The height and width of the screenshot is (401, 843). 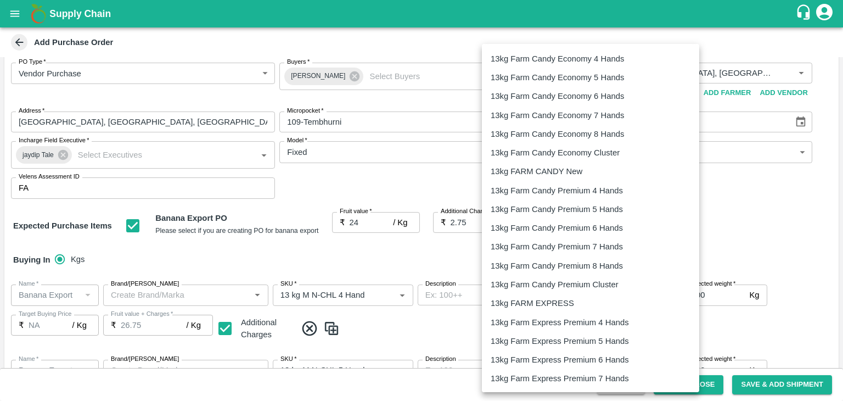 I want to click on p: 13kg Farm Candy Economy 6 Hands, so click(x=557, y=96).